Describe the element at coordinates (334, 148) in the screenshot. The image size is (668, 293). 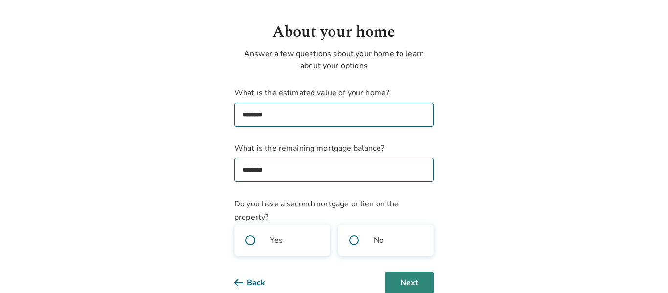
I see `span: What is the remaining mortgage balance?` at that location.